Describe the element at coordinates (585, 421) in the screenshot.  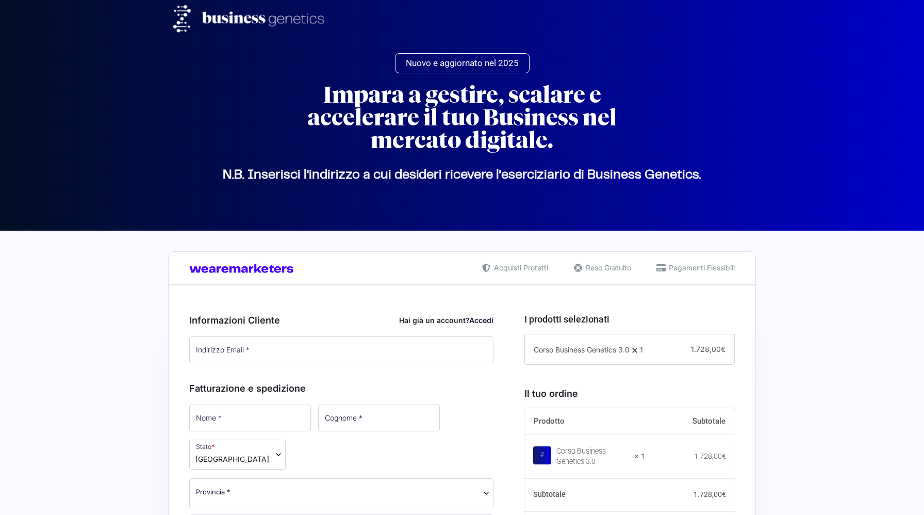
I see `th: Prodotto` at that location.